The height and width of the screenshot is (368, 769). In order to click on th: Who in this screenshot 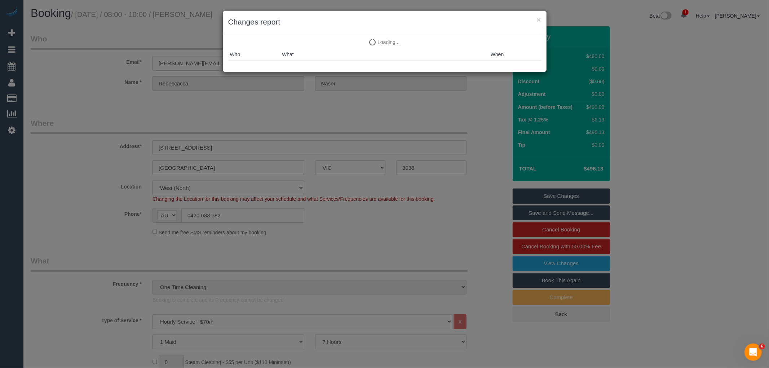, I will do `click(254, 54)`.